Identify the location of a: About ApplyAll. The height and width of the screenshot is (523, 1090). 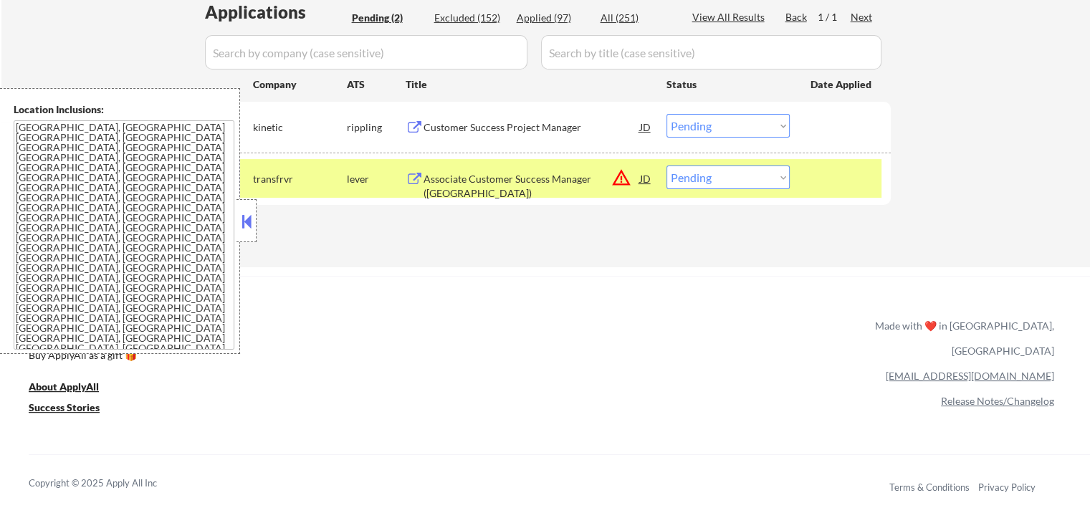
(74, 388).